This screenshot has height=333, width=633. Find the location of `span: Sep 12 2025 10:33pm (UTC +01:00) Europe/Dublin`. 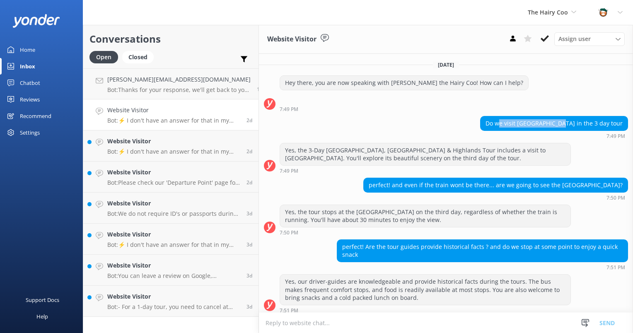

span: Sep 12 2025 10:33pm (UTC +01:00) Europe/Dublin is located at coordinates (249, 213).